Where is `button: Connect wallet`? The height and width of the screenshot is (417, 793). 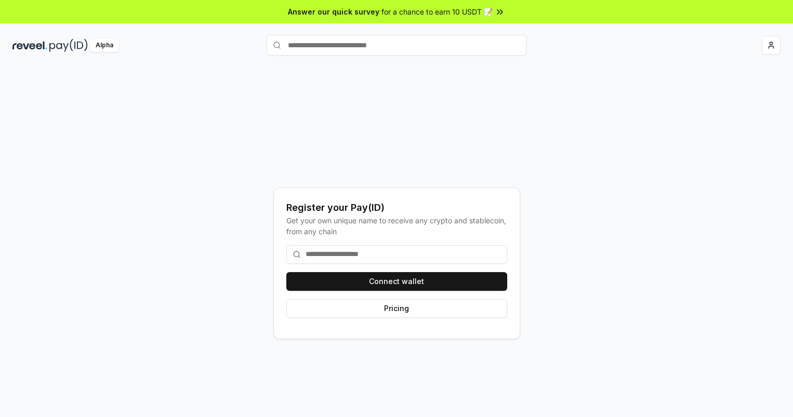 button: Connect wallet is located at coordinates (396, 281).